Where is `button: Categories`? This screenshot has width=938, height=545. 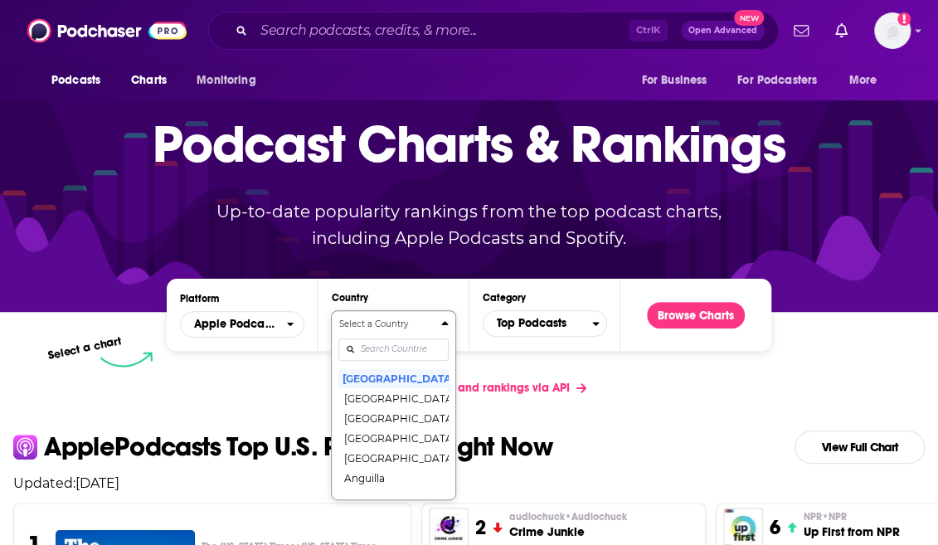
button: Categories is located at coordinates (545, 323).